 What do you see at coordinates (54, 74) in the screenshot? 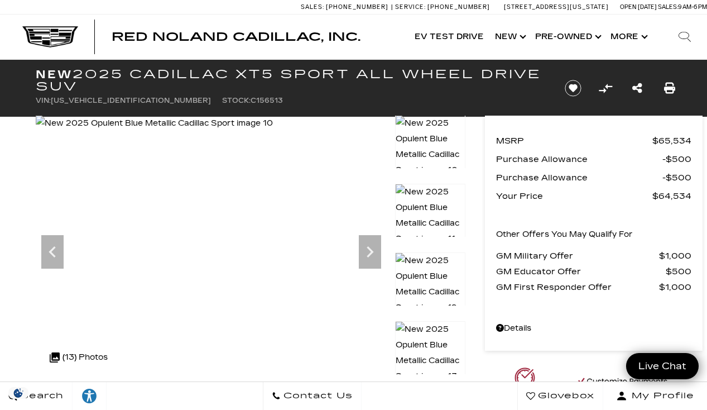
I see `strong: New` at bounding box center [54, 74].